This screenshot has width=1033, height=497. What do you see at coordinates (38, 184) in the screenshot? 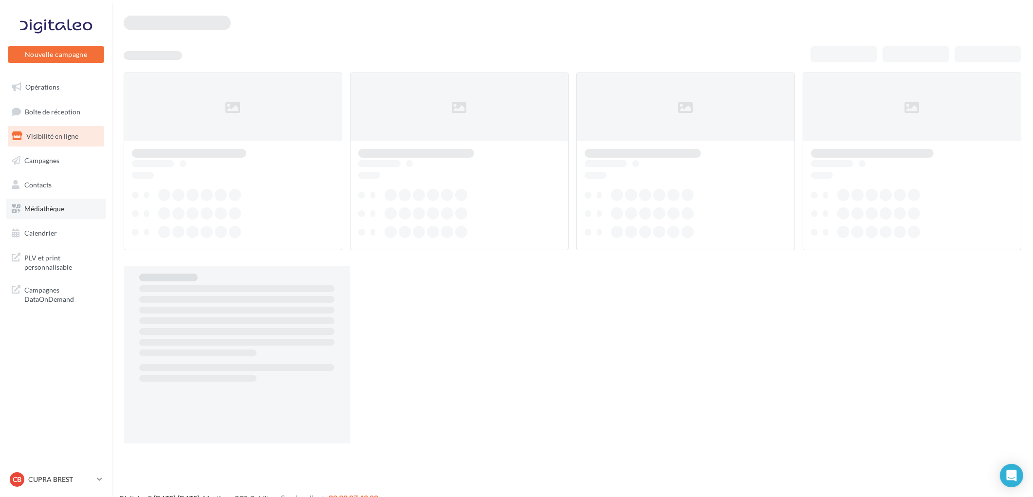
I see `span: Contacts` at bounding box center [38, 184].